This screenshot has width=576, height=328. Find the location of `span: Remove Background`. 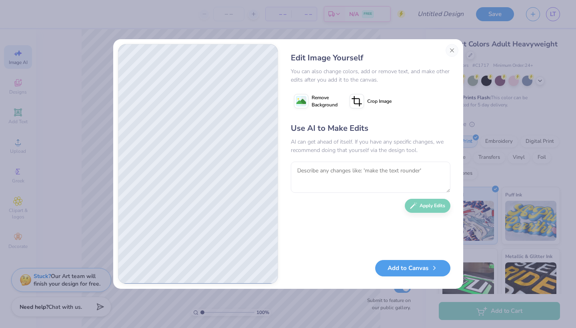

span: Remove Background is located at coordinates (324, 101).